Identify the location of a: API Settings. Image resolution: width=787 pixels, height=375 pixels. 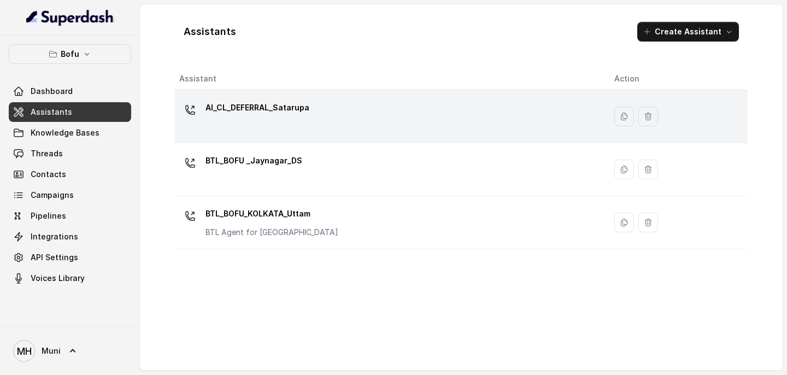
(70, 257).